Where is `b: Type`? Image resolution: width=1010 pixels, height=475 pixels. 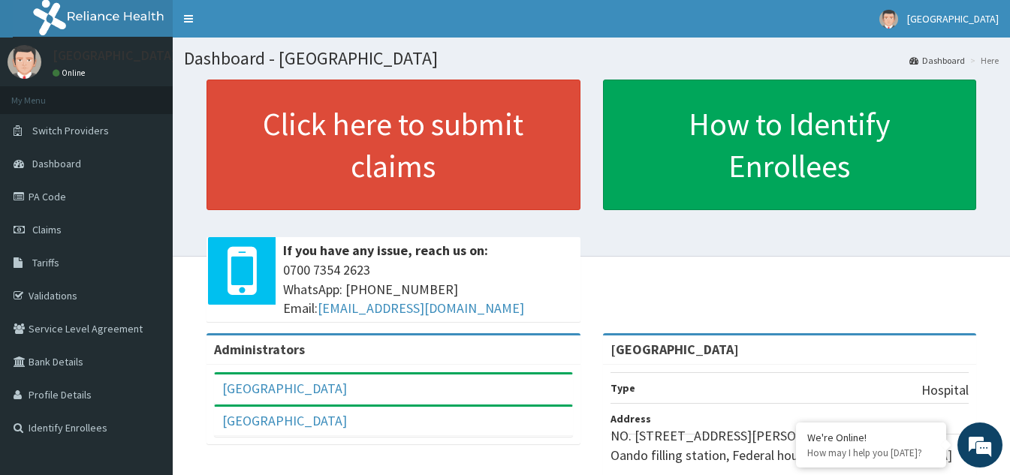
b: Type is located at coordinates (622, 388).